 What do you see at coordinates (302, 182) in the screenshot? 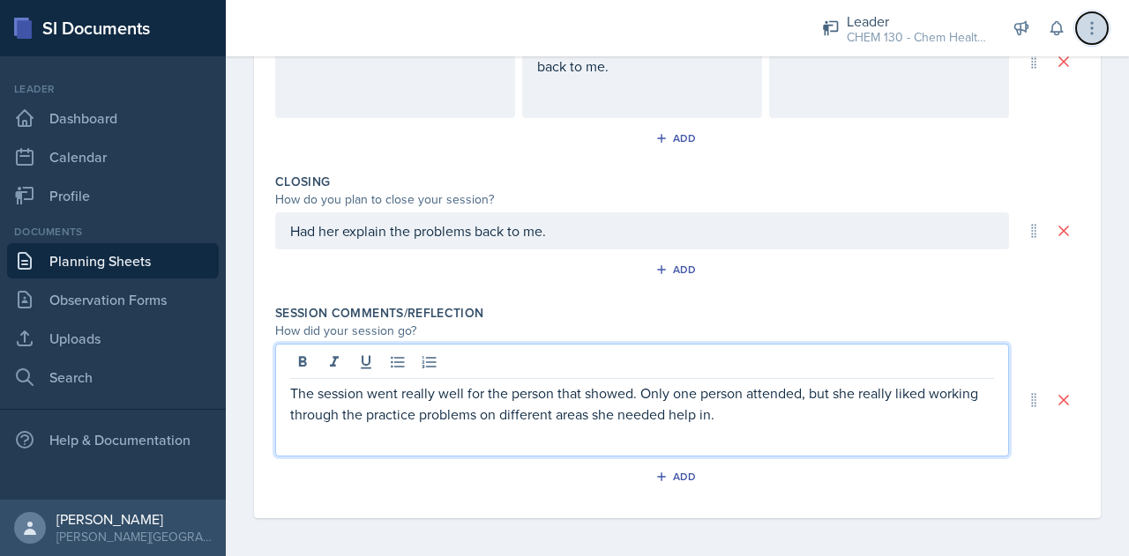
I see `label: Closing` at bounding box center [302, 182].